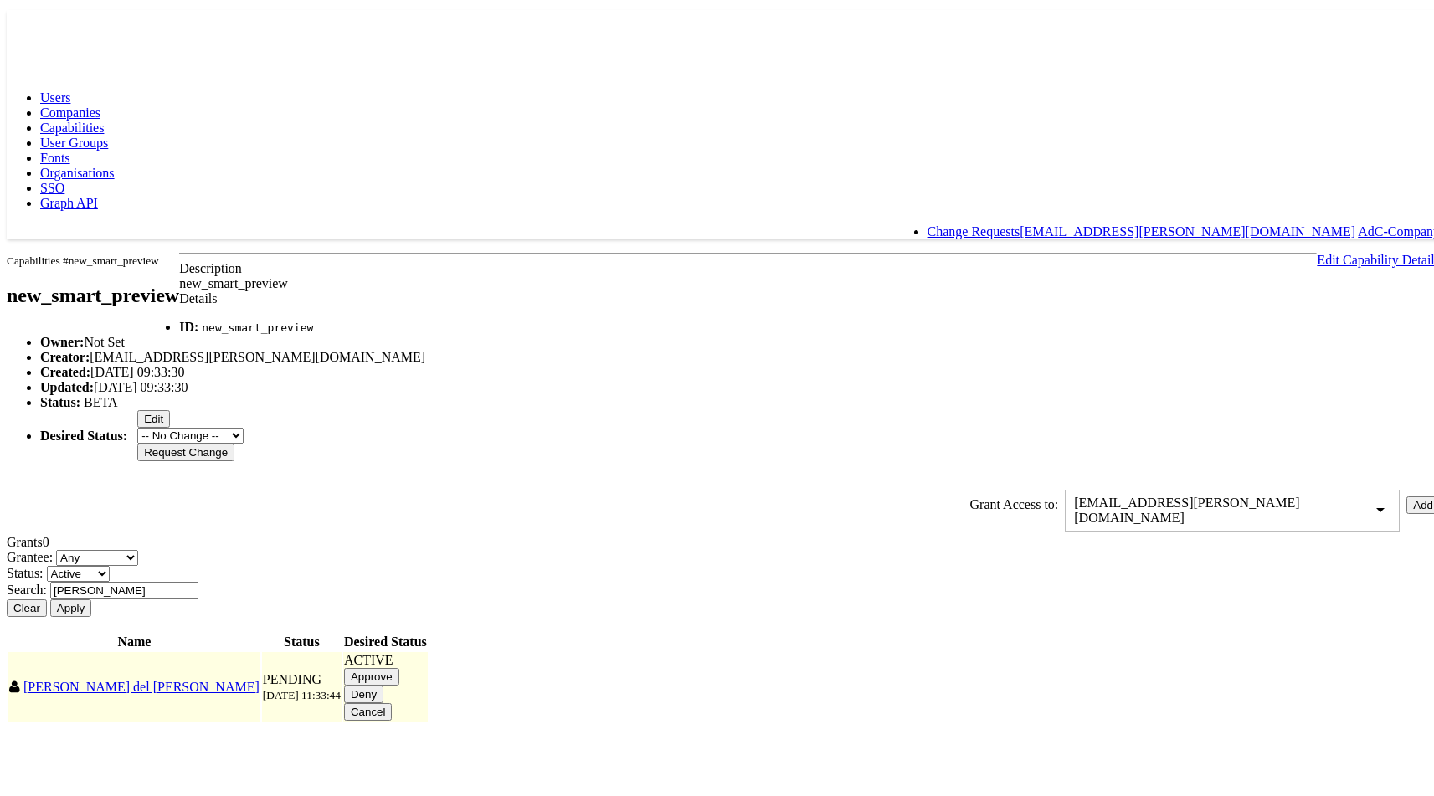  What do you see at coordinates (46, 538) in the screenshot?
I see `span: 0` at bounding box center [46, 538].